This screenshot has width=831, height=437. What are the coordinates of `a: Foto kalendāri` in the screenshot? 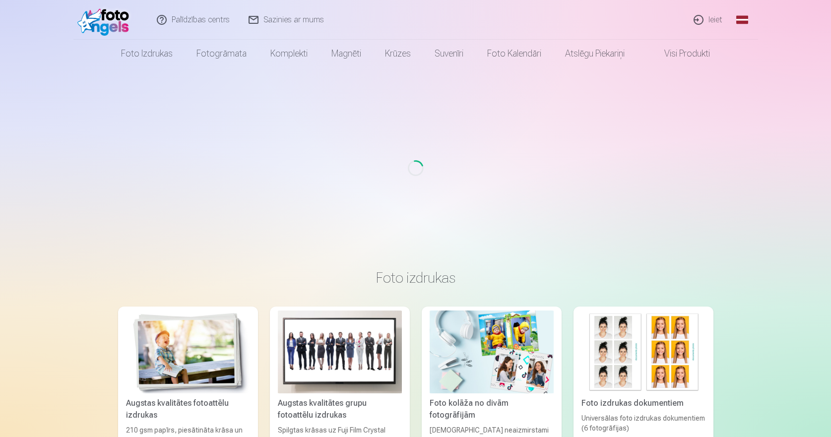 It's located at (514, 54).